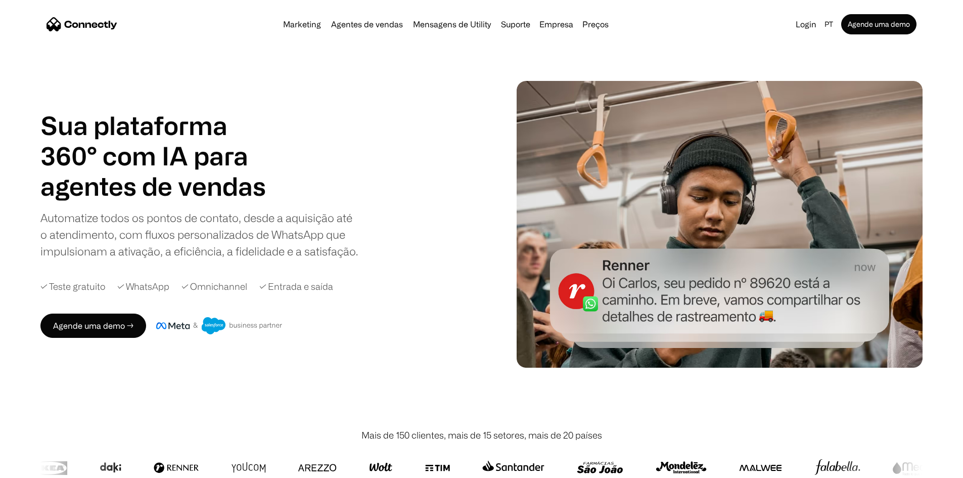 This screenshot has height=478, width=963. I want to click on div: ✓ WhatsApp, so click(143, 286).